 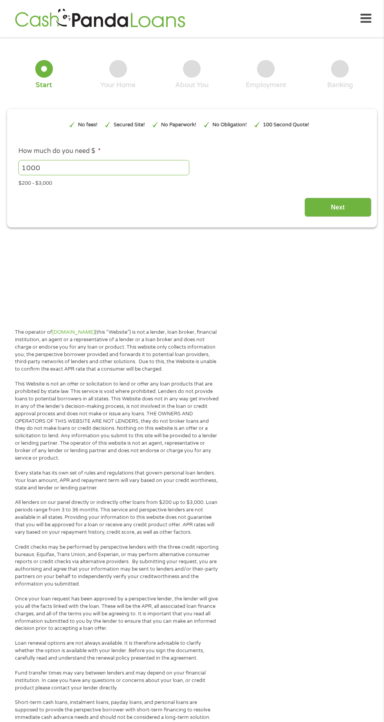 What do you see at coordinates (286, 125) in the screenshot?
I see `p: 100 Second Quote!` at bounding box center [286, 125].